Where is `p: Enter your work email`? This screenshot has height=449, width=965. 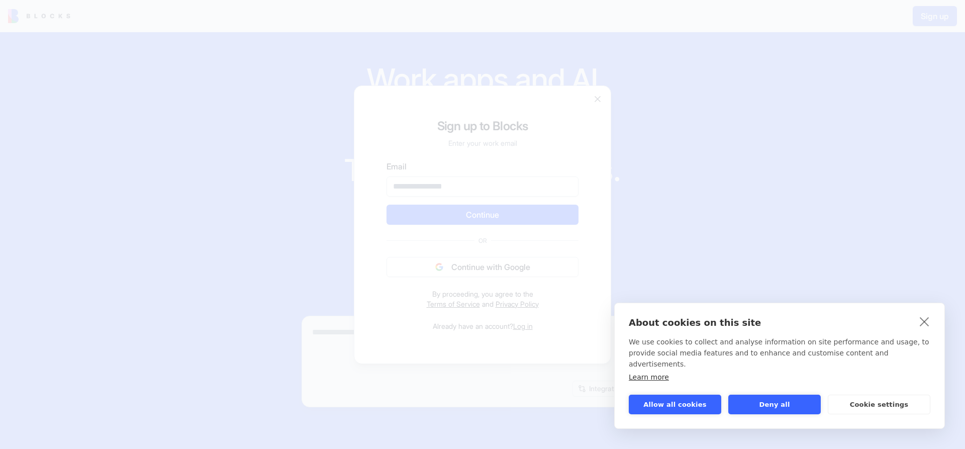 p: Enter your work email is located at coordinates (482, 143).